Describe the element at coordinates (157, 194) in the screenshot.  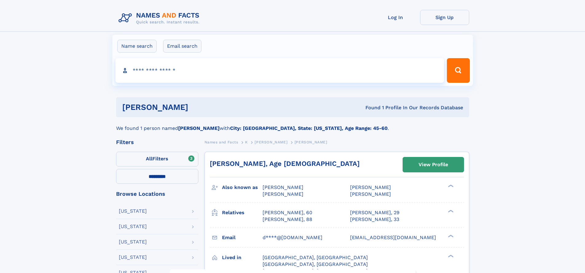
I see `div: Browse Locations` at that location.